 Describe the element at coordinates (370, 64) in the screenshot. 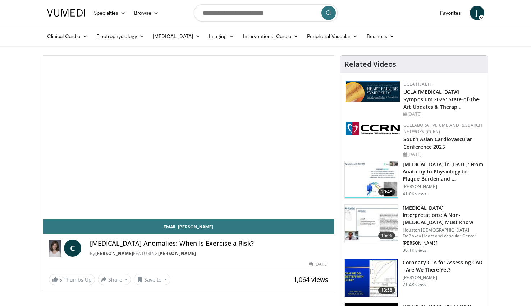

I see `h4: Related Videos` at that location.